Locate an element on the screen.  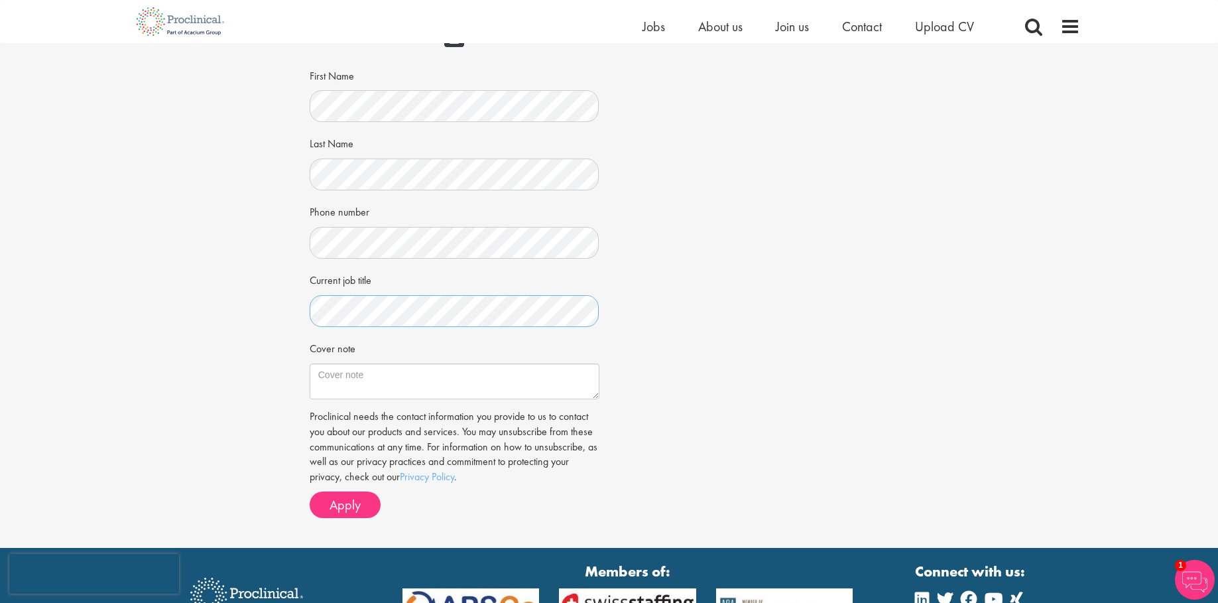
label: Cover note is located at coordinates (332, 347).